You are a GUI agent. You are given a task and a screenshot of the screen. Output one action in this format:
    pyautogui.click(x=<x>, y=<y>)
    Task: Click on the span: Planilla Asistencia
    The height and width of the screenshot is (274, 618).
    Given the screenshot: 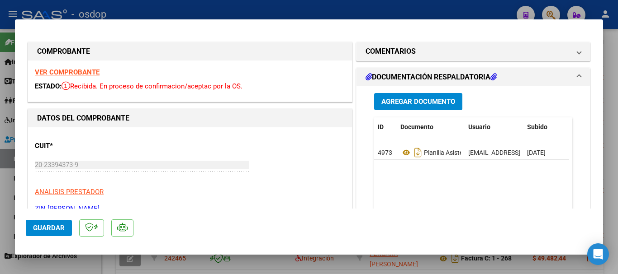 What is the action you would take?
    pyautogui.click(x=437, y=153)
    